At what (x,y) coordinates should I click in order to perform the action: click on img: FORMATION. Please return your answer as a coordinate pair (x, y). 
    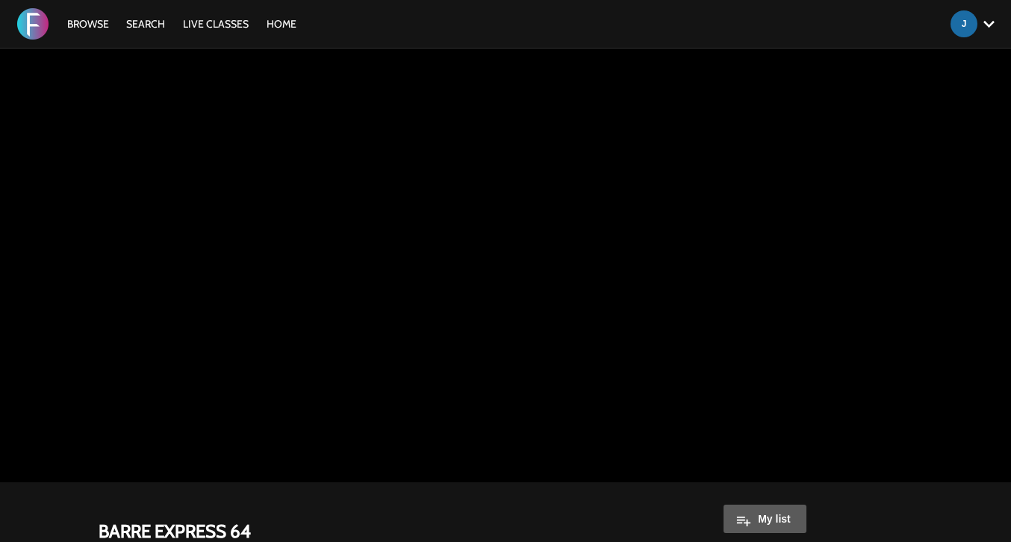
    Looking at the image, I should click on (33, 24).